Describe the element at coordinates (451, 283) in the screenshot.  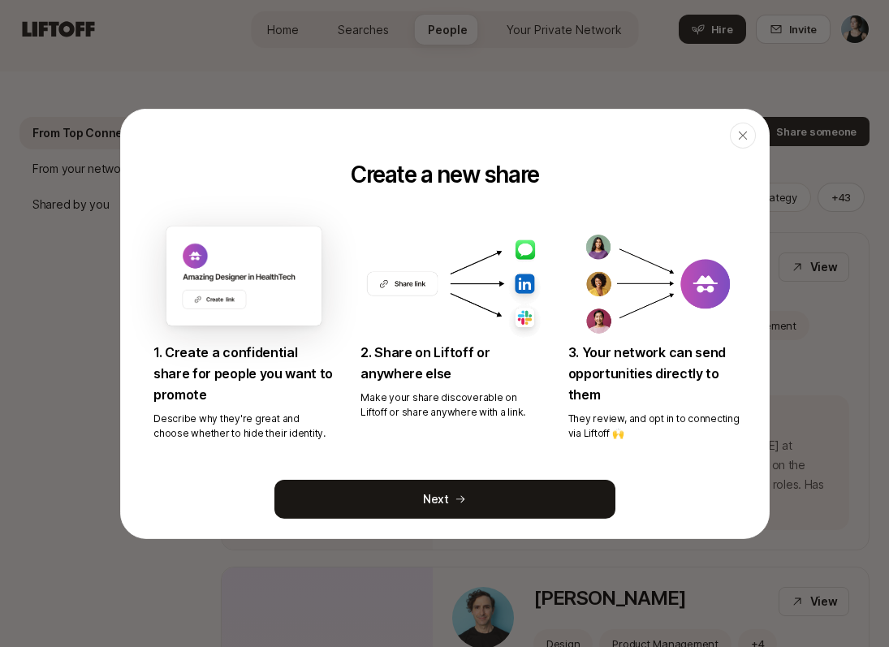
I see `img: candidate share explainer 1` at that location.